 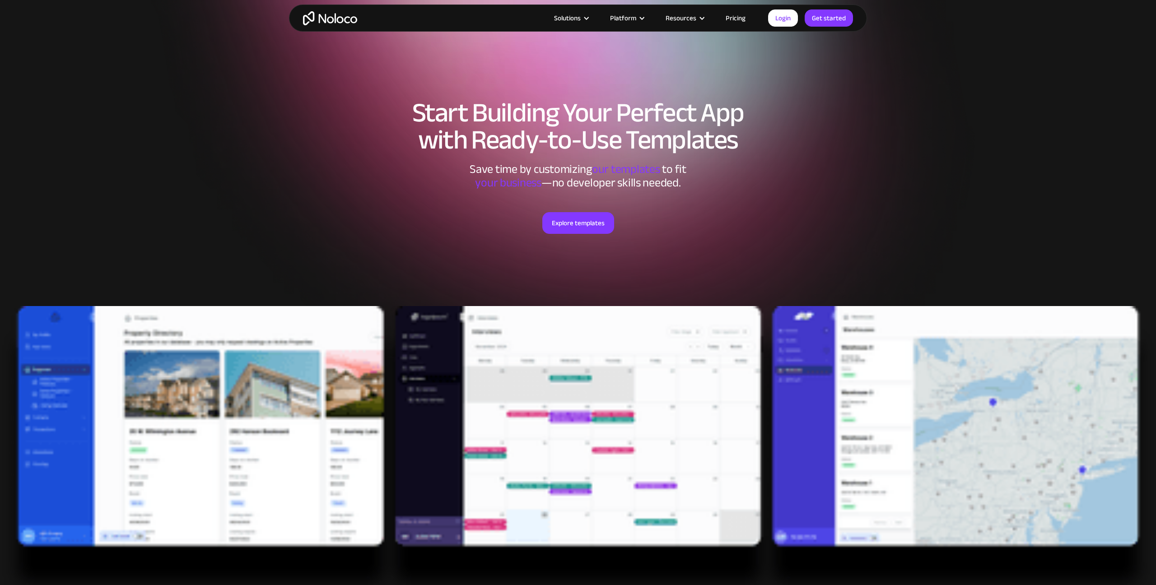 What do you see at coordinates (508, 182) in the screenshot?
I see `span: your business` at bounding box center [508, 182].